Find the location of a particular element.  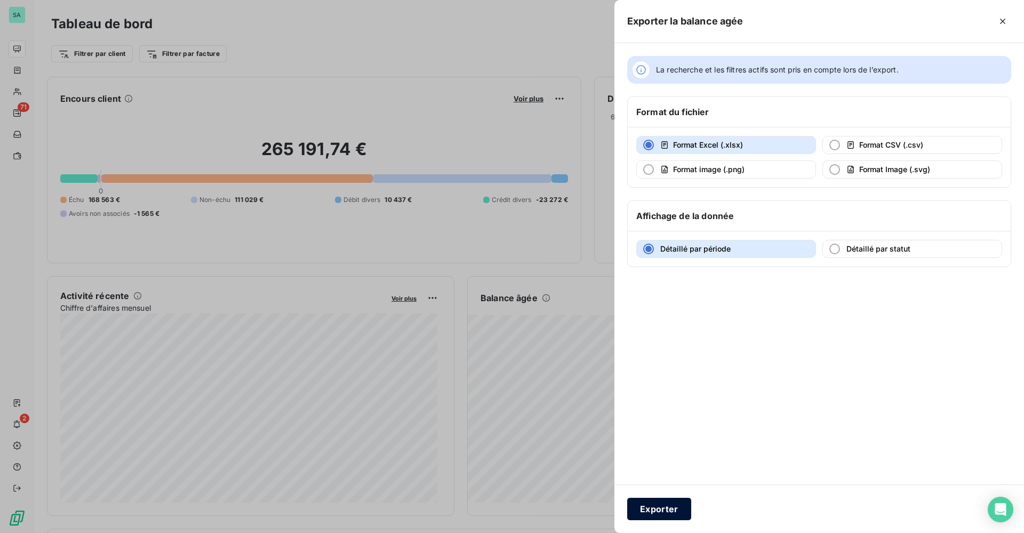

h6: Format du fichier is located at coordinates (673, 112).